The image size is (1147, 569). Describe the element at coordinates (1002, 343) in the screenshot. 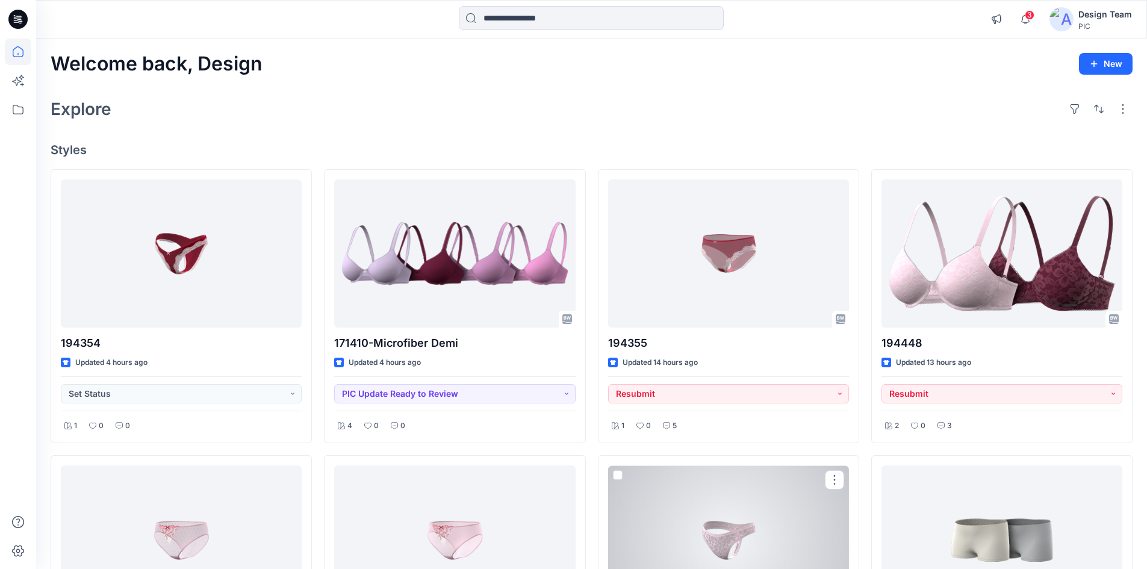

I see `p: 194448` at that location.